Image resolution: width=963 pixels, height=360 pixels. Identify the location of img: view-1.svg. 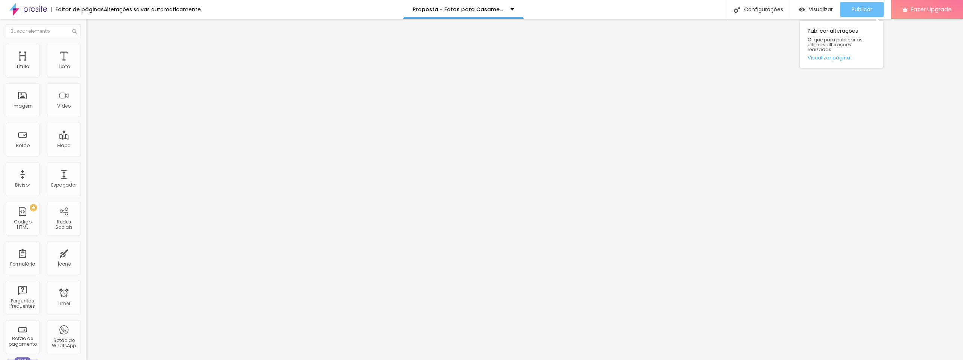
(802, 9).